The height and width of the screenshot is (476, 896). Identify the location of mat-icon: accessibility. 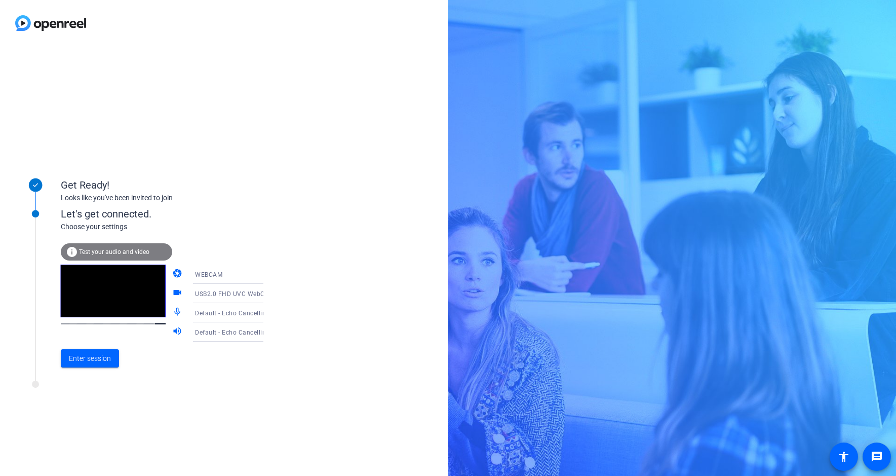
(844, 456).